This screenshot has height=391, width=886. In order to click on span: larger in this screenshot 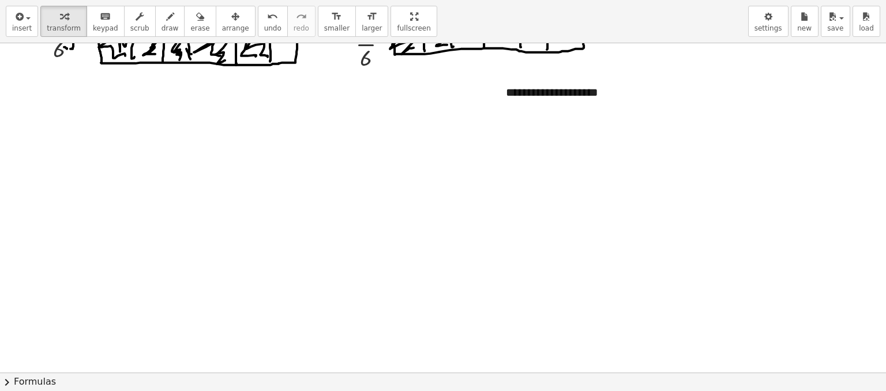, I will do `click(371, 28)`.